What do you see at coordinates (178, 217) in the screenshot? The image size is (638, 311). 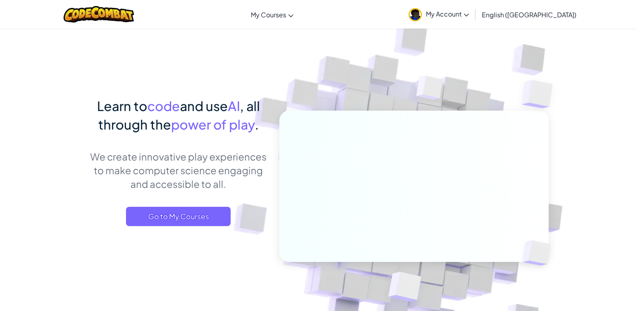 I see `span: Go to My Courses` at bounding box center [178, 217].